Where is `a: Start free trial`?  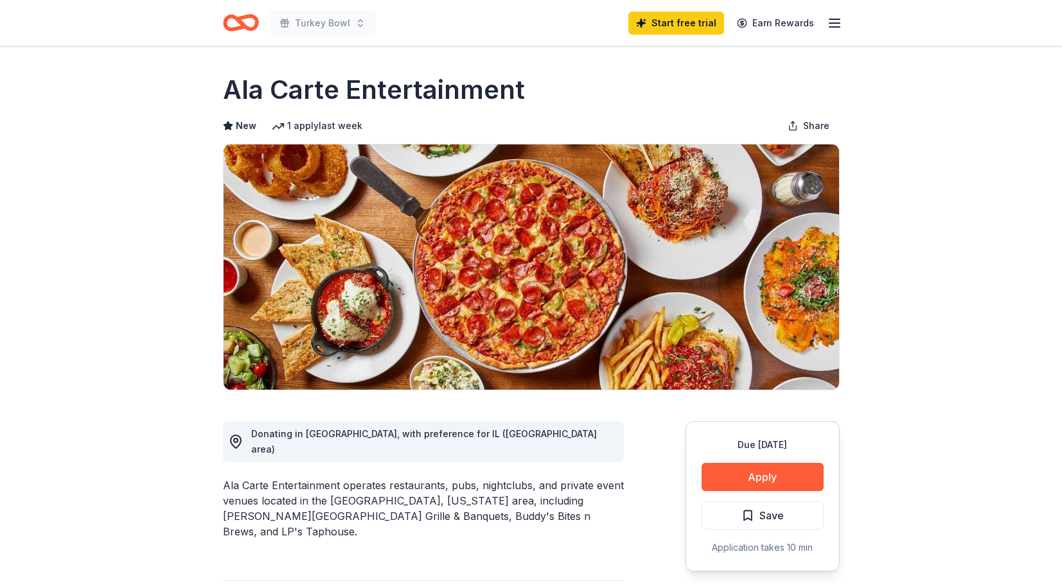 a: Start free trial is located at coordinates (676, 23).